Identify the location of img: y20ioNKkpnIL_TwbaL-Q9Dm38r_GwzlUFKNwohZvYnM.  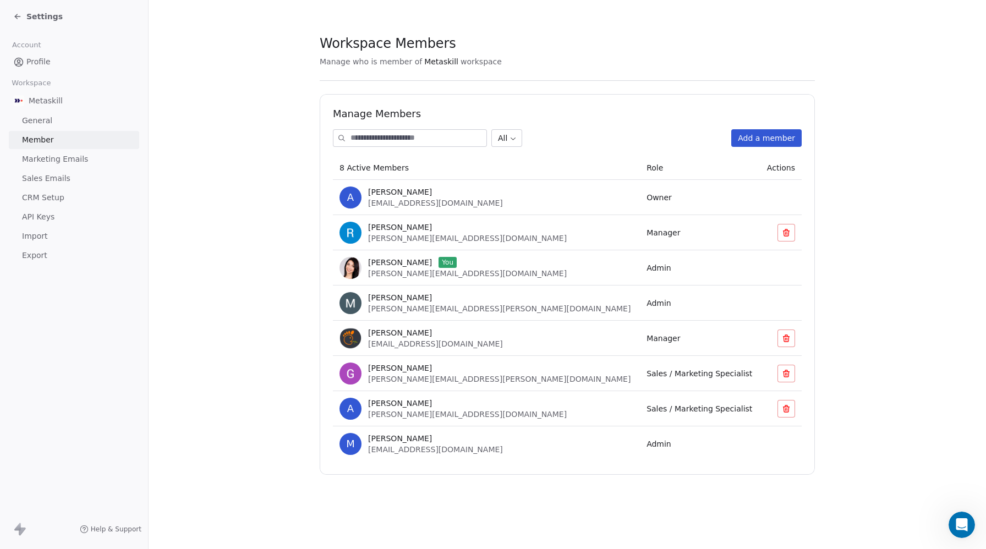
(350, 268).